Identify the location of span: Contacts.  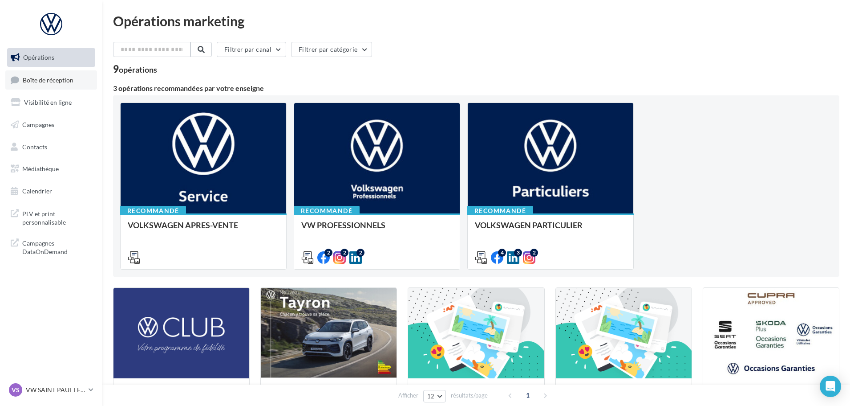
(35, 146).